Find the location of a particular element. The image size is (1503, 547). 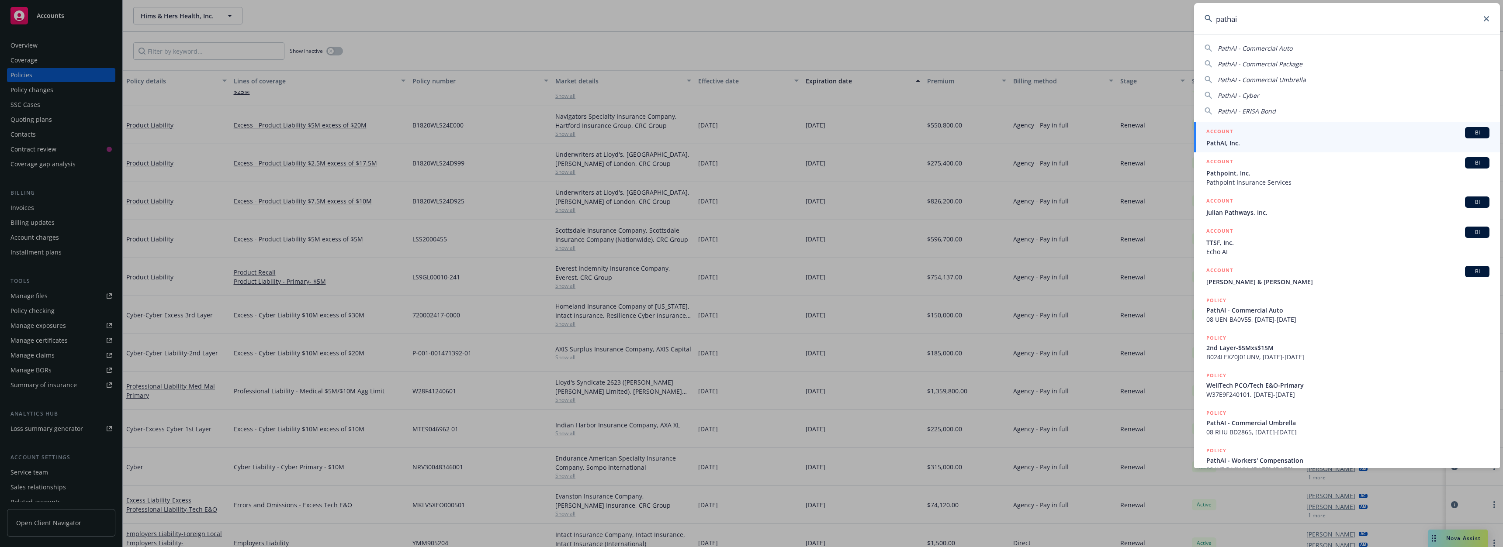

span: WellTech PCO/Tech E&O-Primary is located at coordinates (1348, 385).